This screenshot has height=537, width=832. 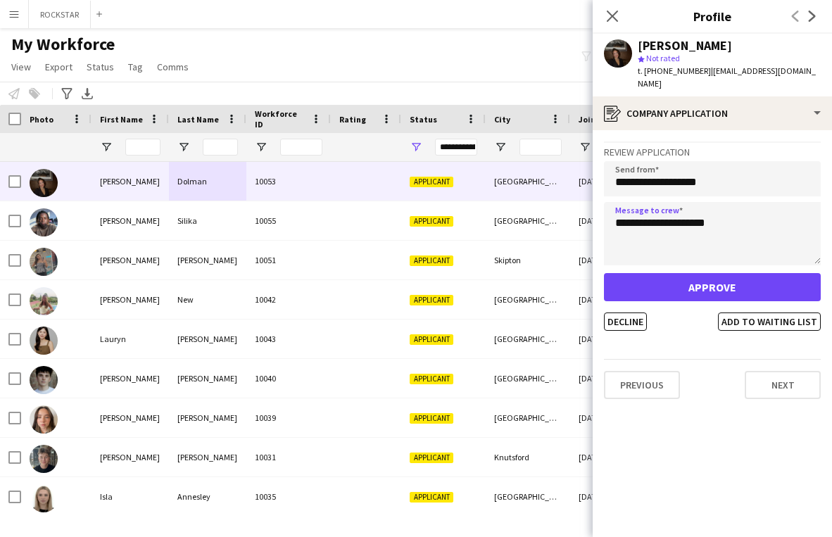 I want to click on span: Export, so click(x=58, y=67).